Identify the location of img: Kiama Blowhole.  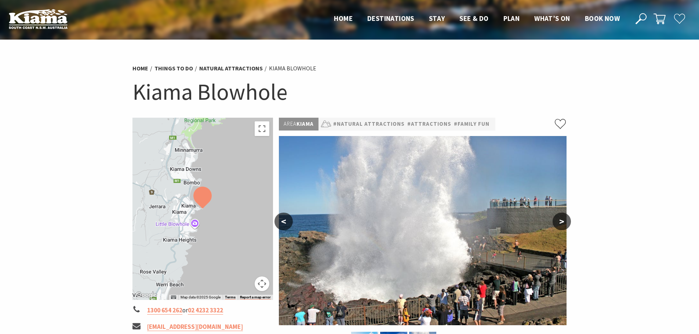
(423, 231).